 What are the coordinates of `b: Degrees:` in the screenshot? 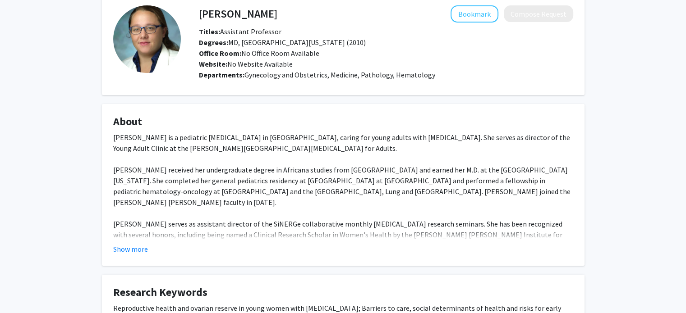 It's located at (213, 42).